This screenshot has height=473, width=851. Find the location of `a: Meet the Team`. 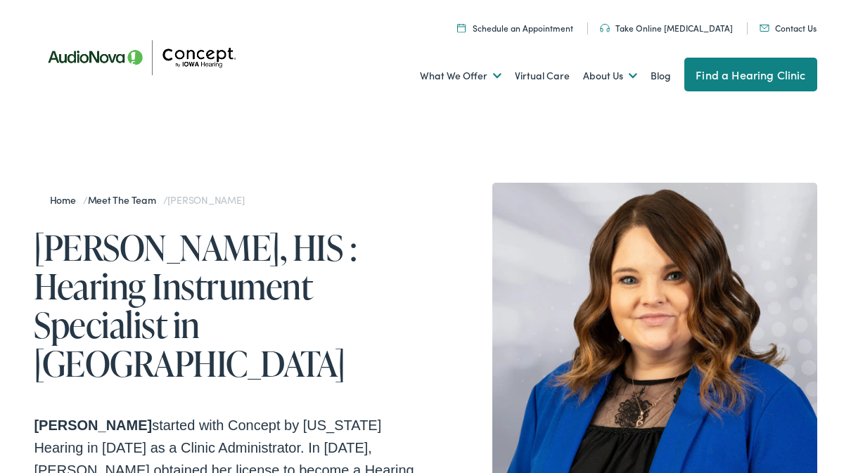

a: Meet the Team is located at coordinates (125, 200).